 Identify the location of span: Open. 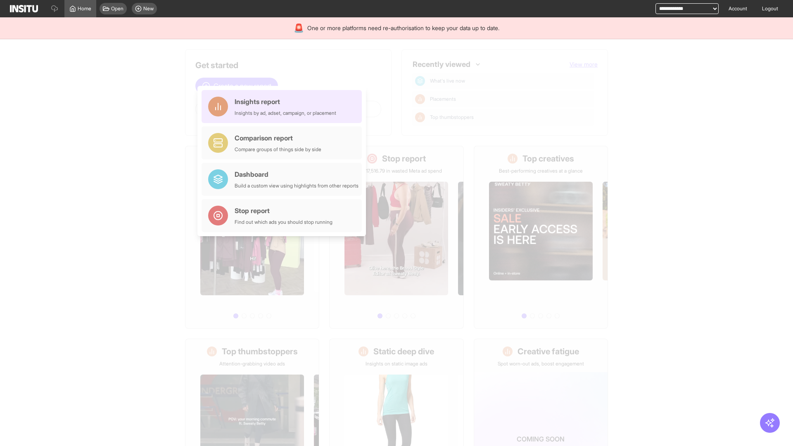
(117, 9).